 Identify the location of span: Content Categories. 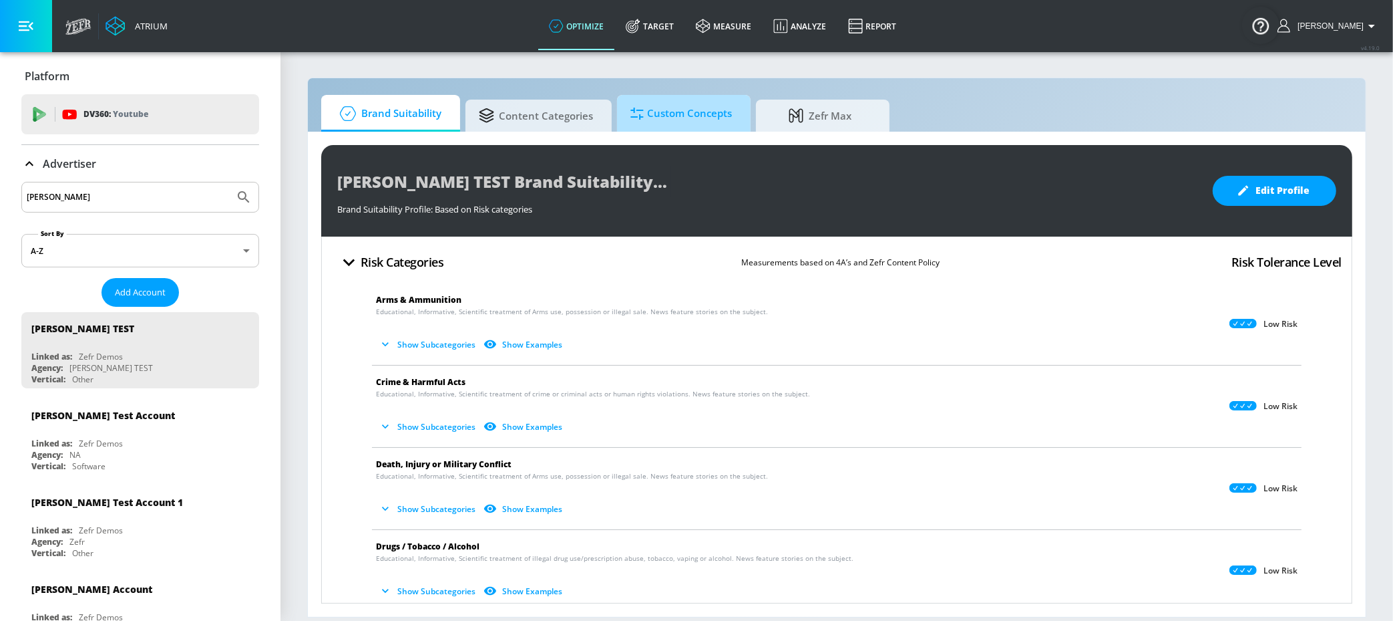
(536, 116).